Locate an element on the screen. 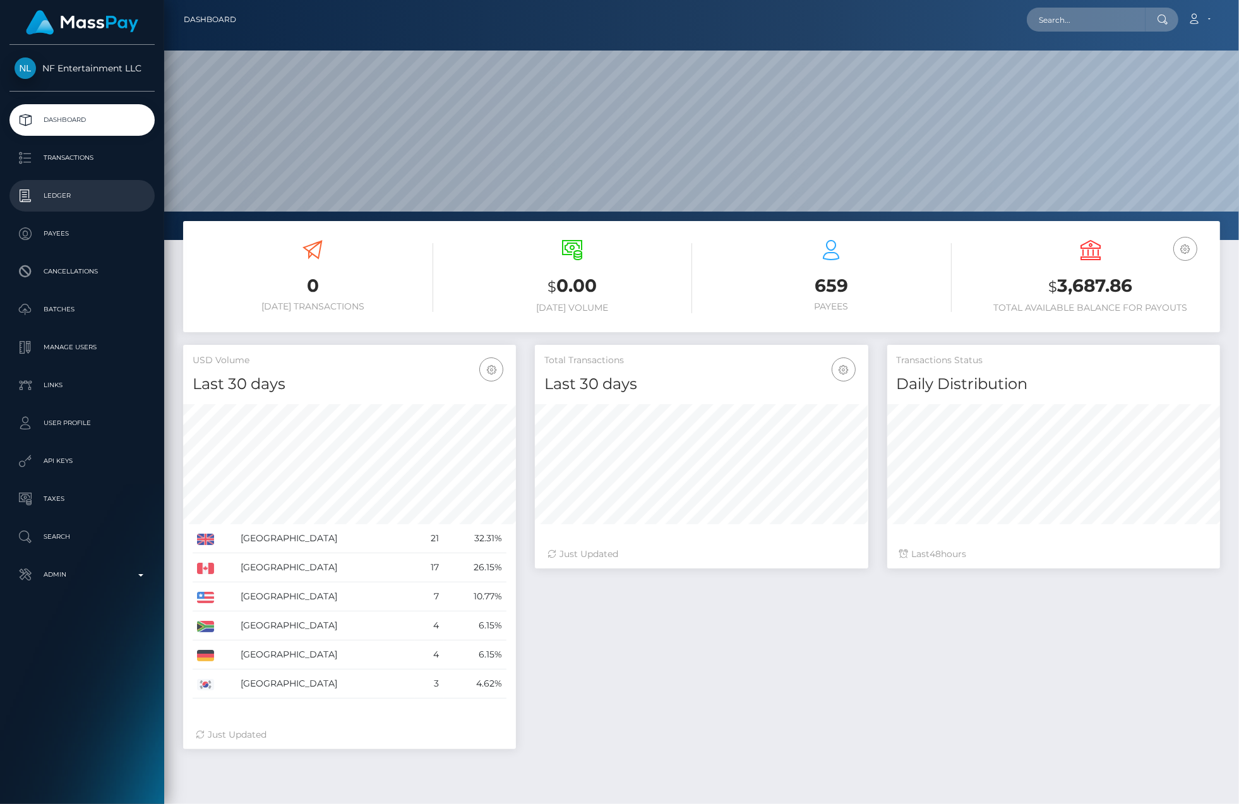 This screenshot has height=804, width=1239. a: Batches is located at coordinates (82, 309).